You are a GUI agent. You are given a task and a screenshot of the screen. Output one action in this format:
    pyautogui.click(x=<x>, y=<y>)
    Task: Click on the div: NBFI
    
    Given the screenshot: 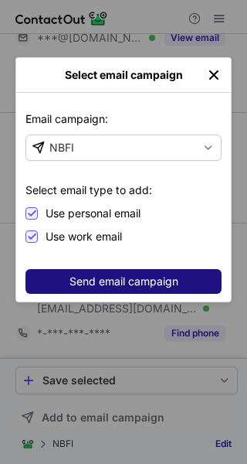 What is the action you would take?
    pyautogui.click(x=62, y=148)
    